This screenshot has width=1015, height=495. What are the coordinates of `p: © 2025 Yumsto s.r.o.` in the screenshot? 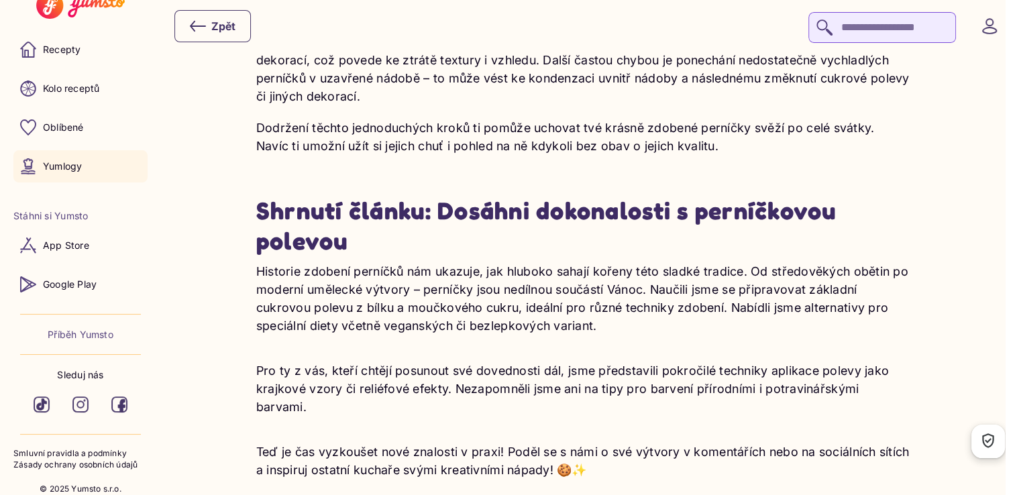 It's located at (80, 489).